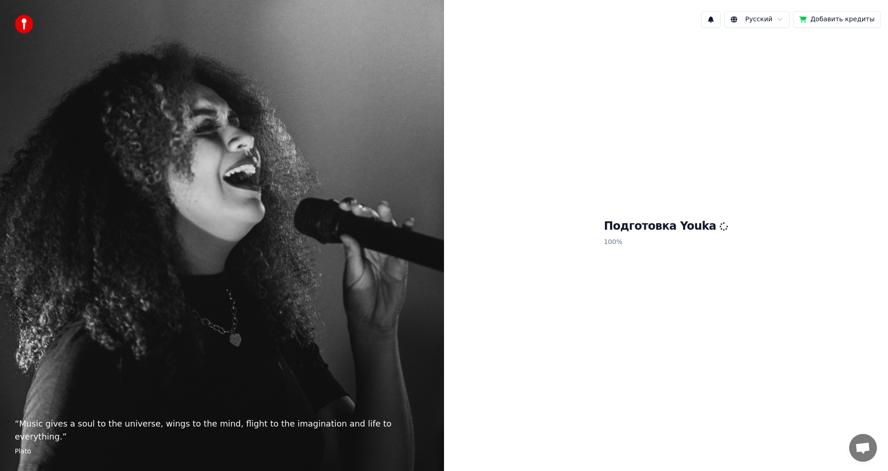 This screenshot has height=471, width=888. Describe the element at coordinates (863, 447) in the screenshot. I see `a: Открытый чат` at that location.